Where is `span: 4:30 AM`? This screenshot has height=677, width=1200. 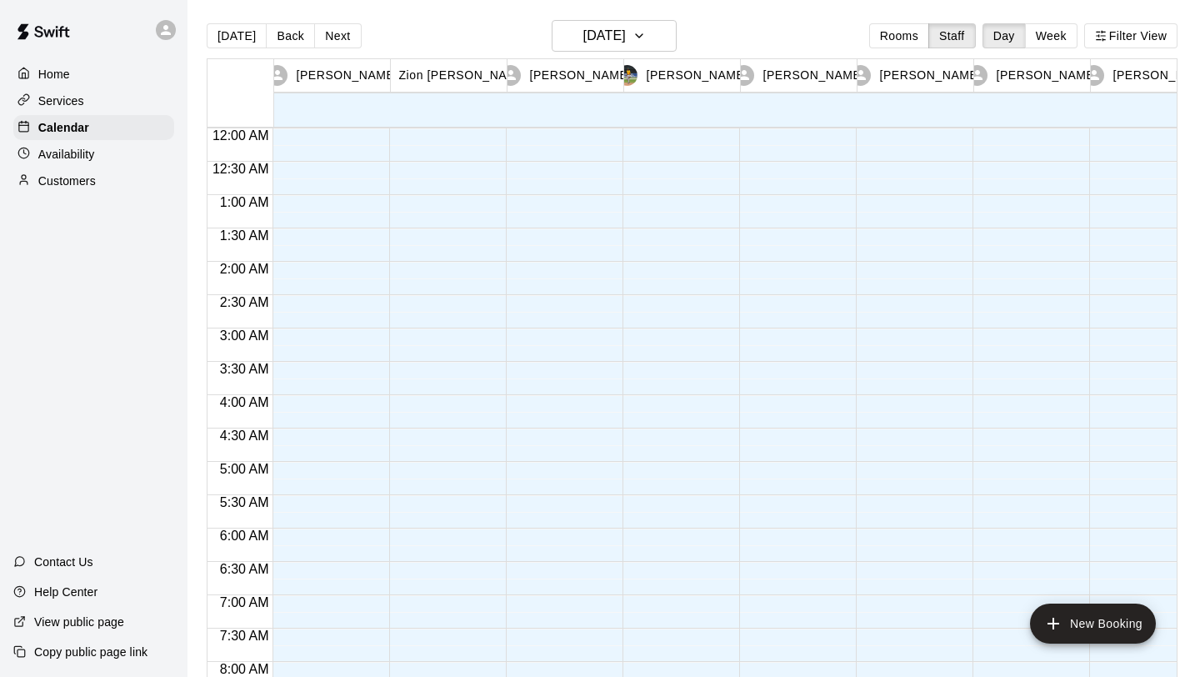 span: 4:30 AM is located at coordinates (244, 435).